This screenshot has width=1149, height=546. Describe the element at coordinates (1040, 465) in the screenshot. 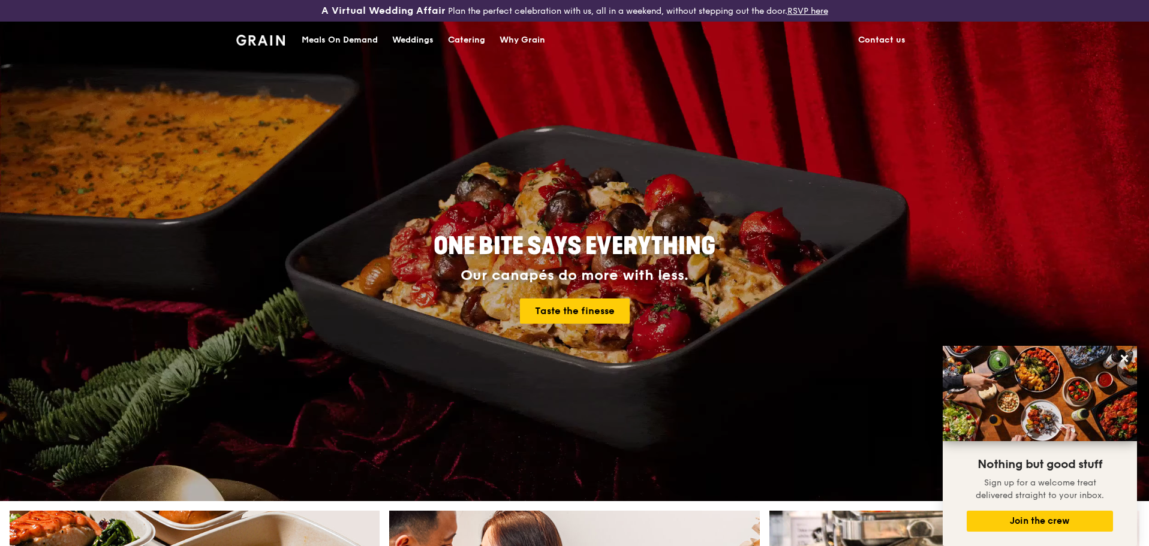

I see `span: Nothing but good stuff` at that location.